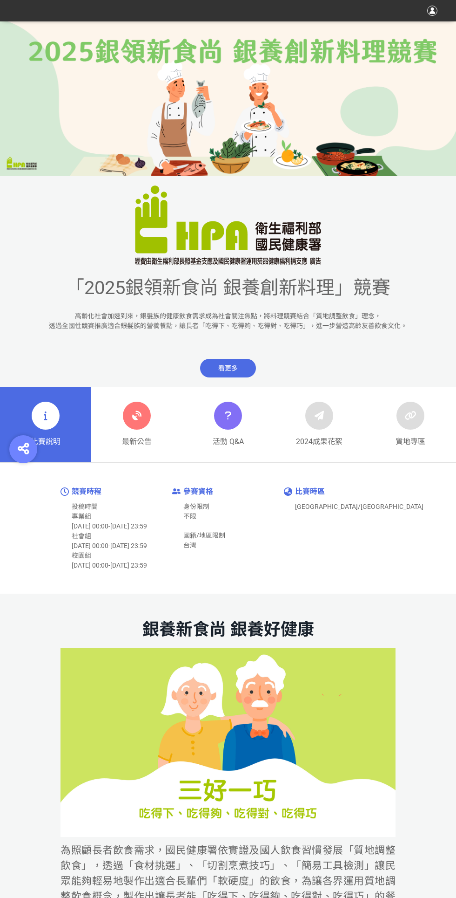 The image size is (456, 898). Describe the element at coordinates (228, 442) in the screenshot. I see `span: 活動 Q&A` at that location.